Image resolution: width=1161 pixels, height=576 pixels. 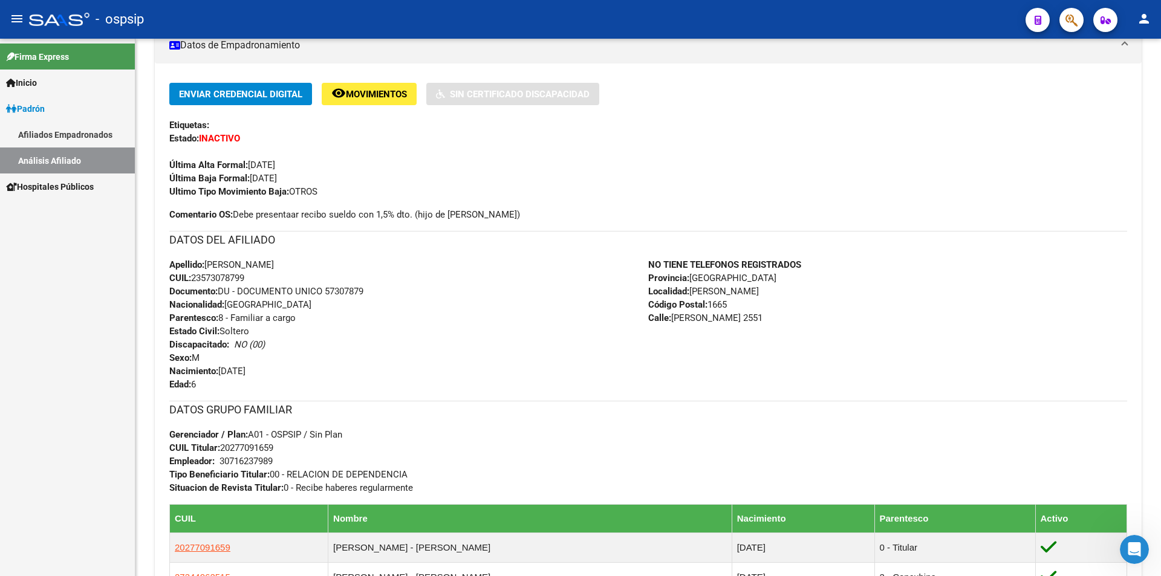 What do you see at coordinates (207, 278) in the screenshot?
I see `span: 23573078799` at bounding box center [207, 278].